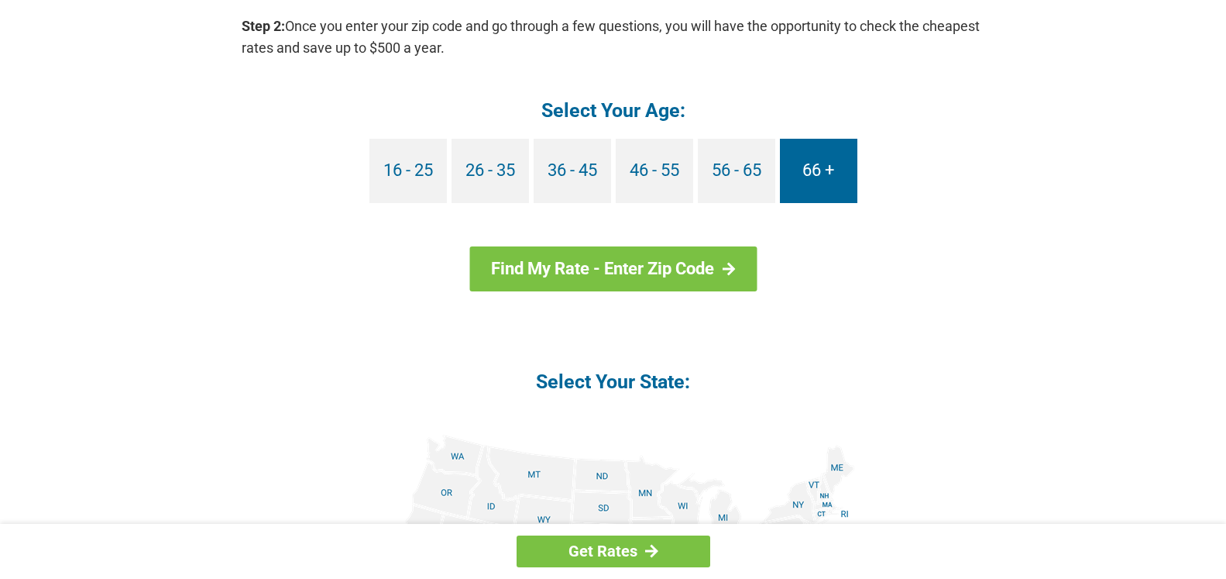 This screenshot has width=1226, height=579. Describe the element at coordinates (614, 381) in the screenshot. I see `h4: Select Your State:` at that location.